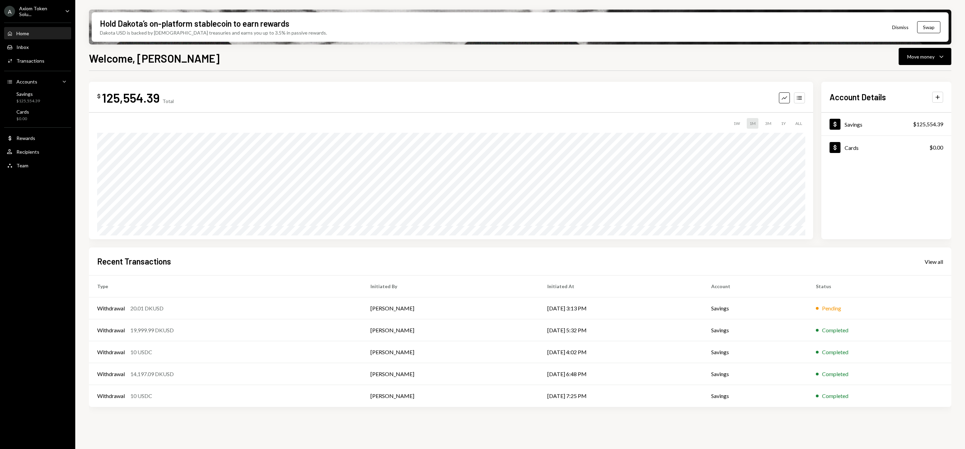 This screenshot has height=449, width=965. Describe the element at coordinates (921, 56) in the screenshot. I see `div: Move money` at that location.